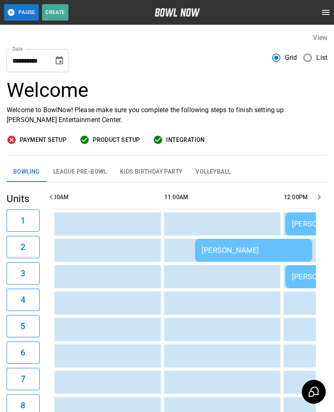 The height and width of the screenshot is (412, 334). Describe the element at coordinates (103, 197) in the screenshot. I see `th: 10:00AM` at that location.